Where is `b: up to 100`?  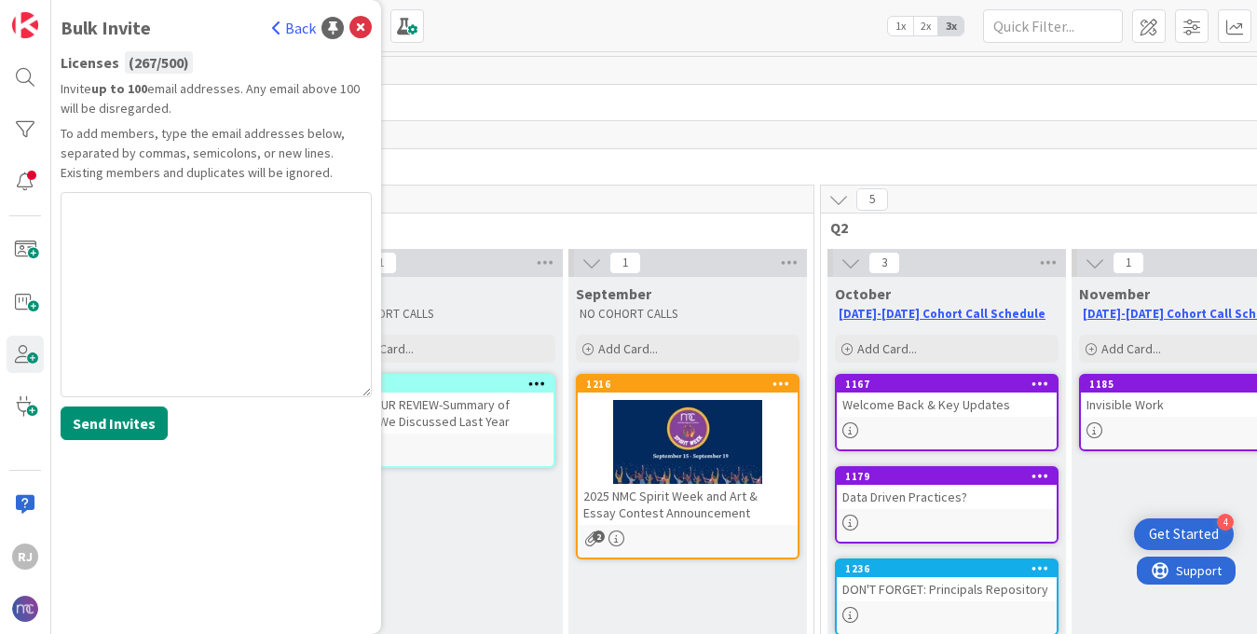
b: up to 100 is located at coordinates (119, 89).